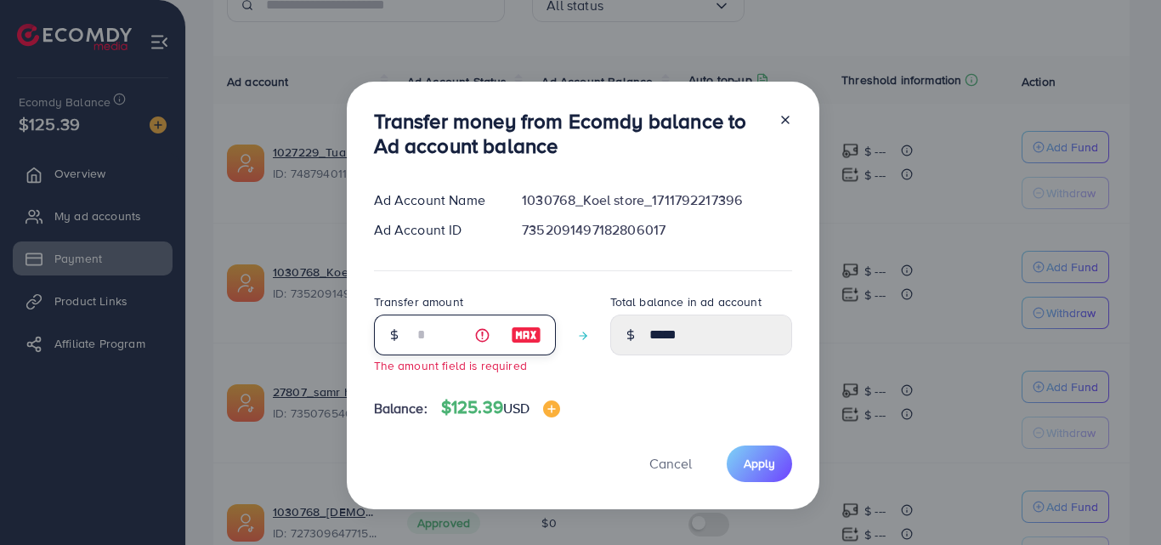  I want to click on div: 1030768_Koel store_1711792217396, so click(656, 200).